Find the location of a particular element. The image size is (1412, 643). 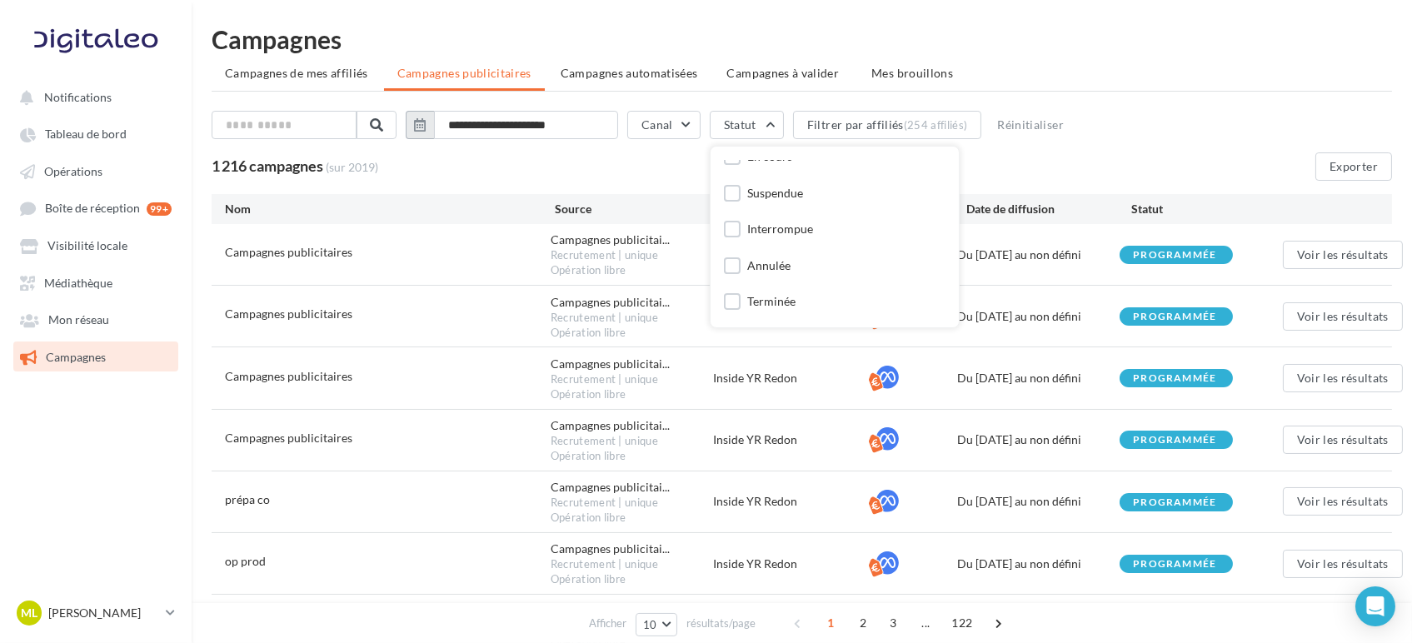

span: Campagnes automatisées is located at coordinates (629, 72).